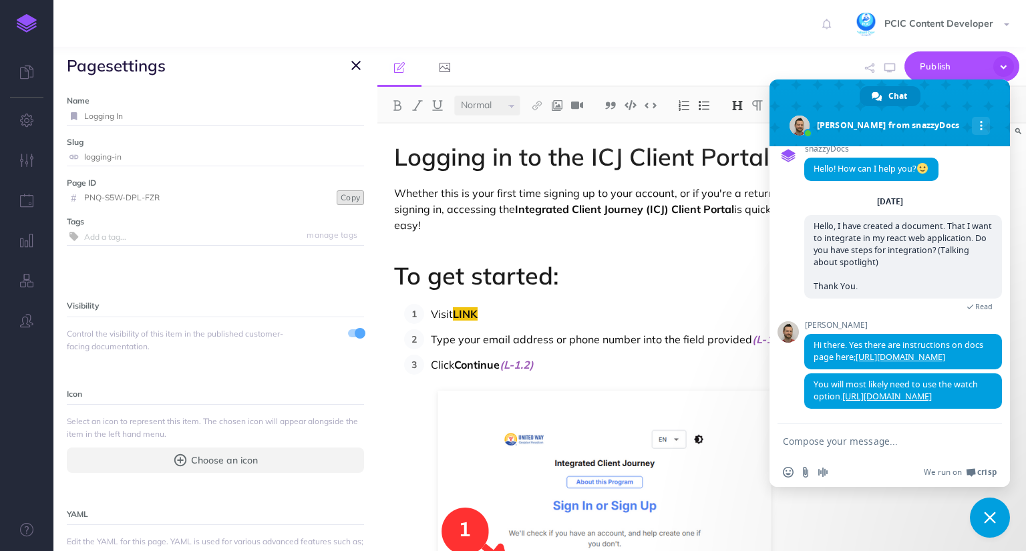 The height and width of the screenshot is (551, 1026). Describe the element at coordinates (215, 221) in the screenshot. I see `label: Tags` at that location.